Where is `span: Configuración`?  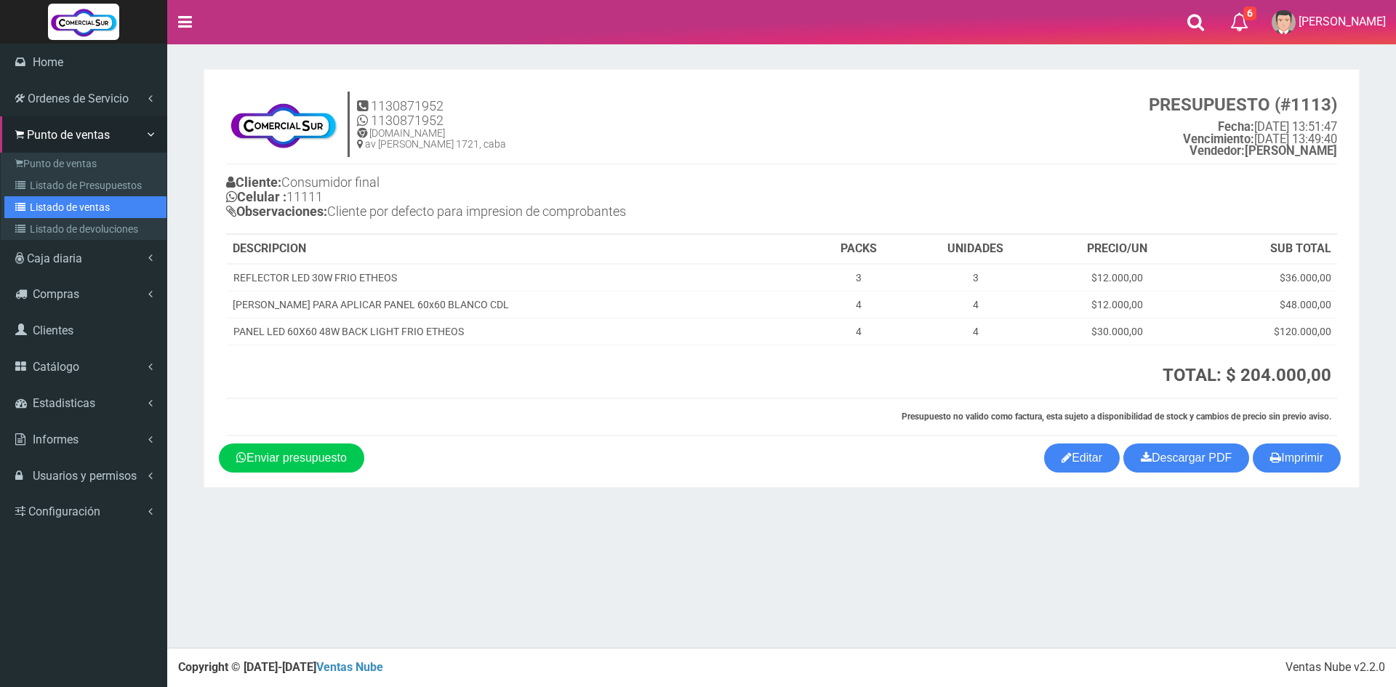 span: Configuración is located at coordinates (64, 511).